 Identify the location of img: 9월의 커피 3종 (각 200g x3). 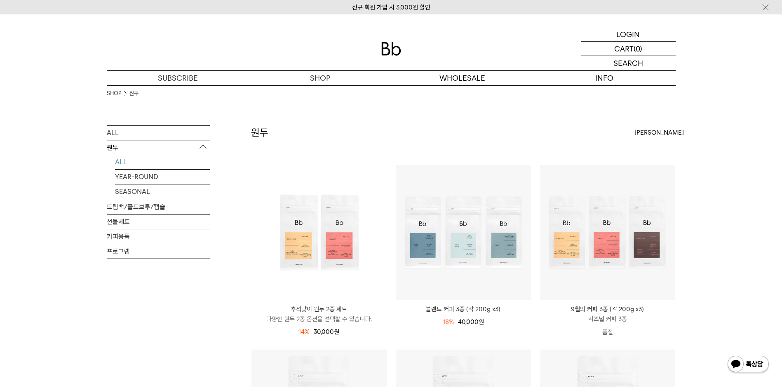
(607, 233).